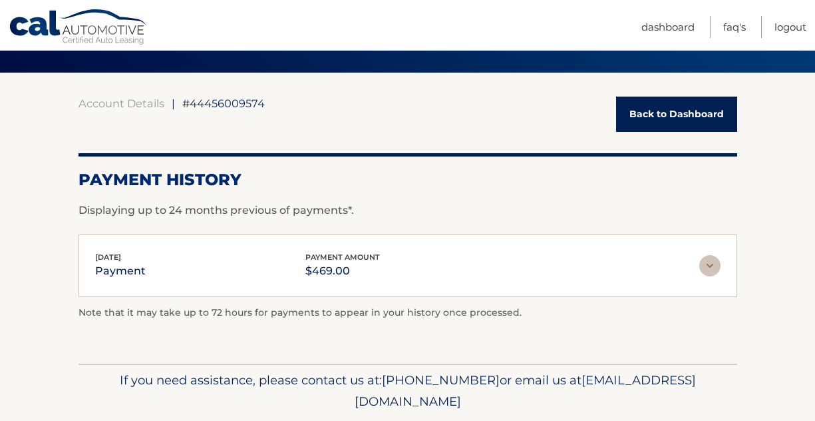  I want to click on a: Back to Dashboard, so click(677, 114).